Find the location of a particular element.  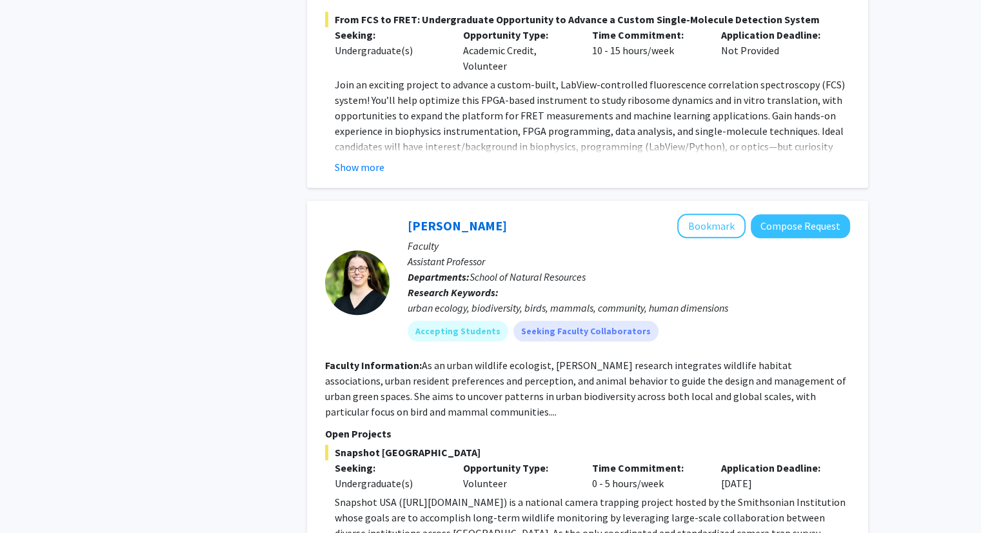

div: Volunteer is located at coordinates (518, 475).